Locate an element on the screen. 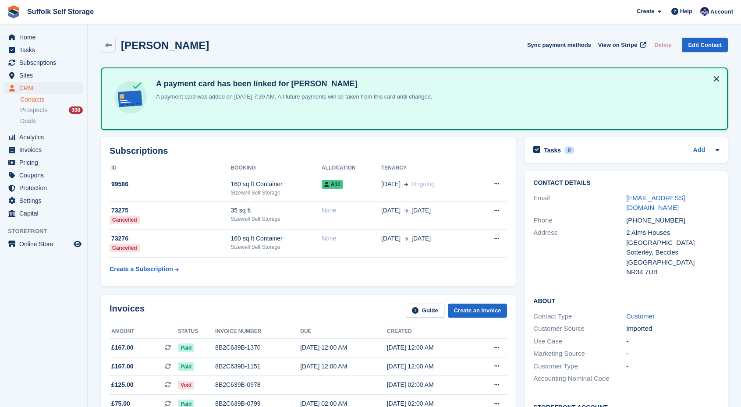  div: Sotterley, Beccles is located at coordinates (673, 252).